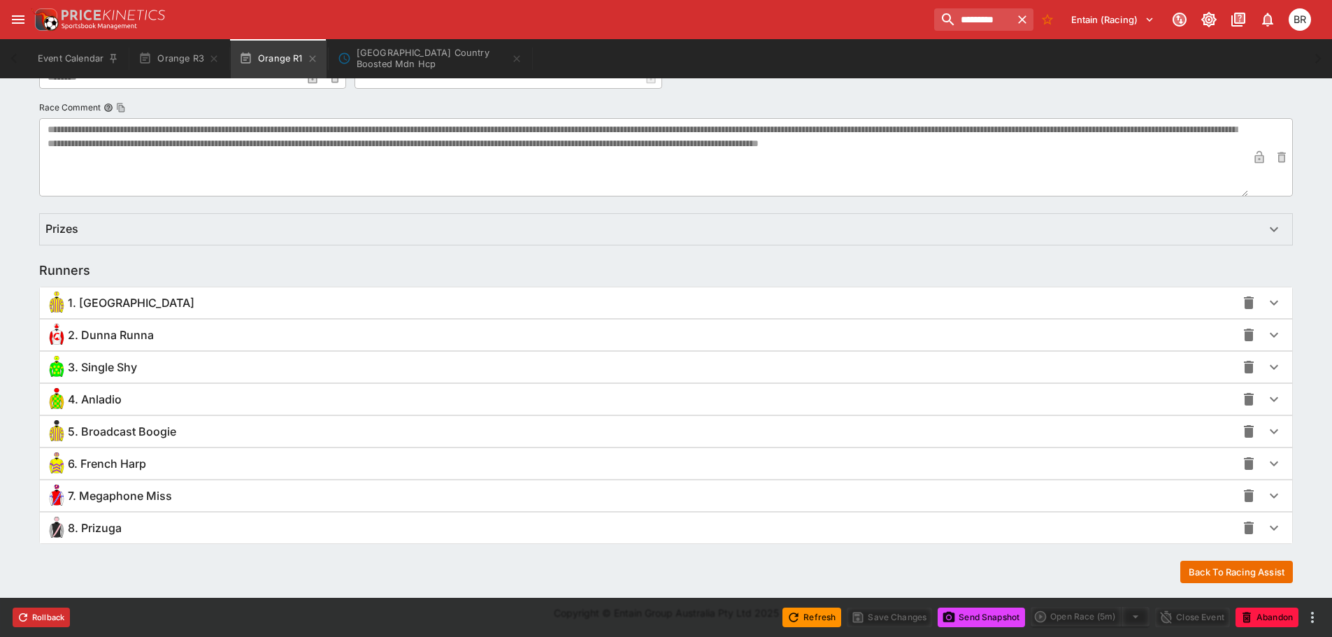  What do you see at coordinates (1090, 617) in the screenshot?
I see `div: split button` at bounding box center [1090, 617].